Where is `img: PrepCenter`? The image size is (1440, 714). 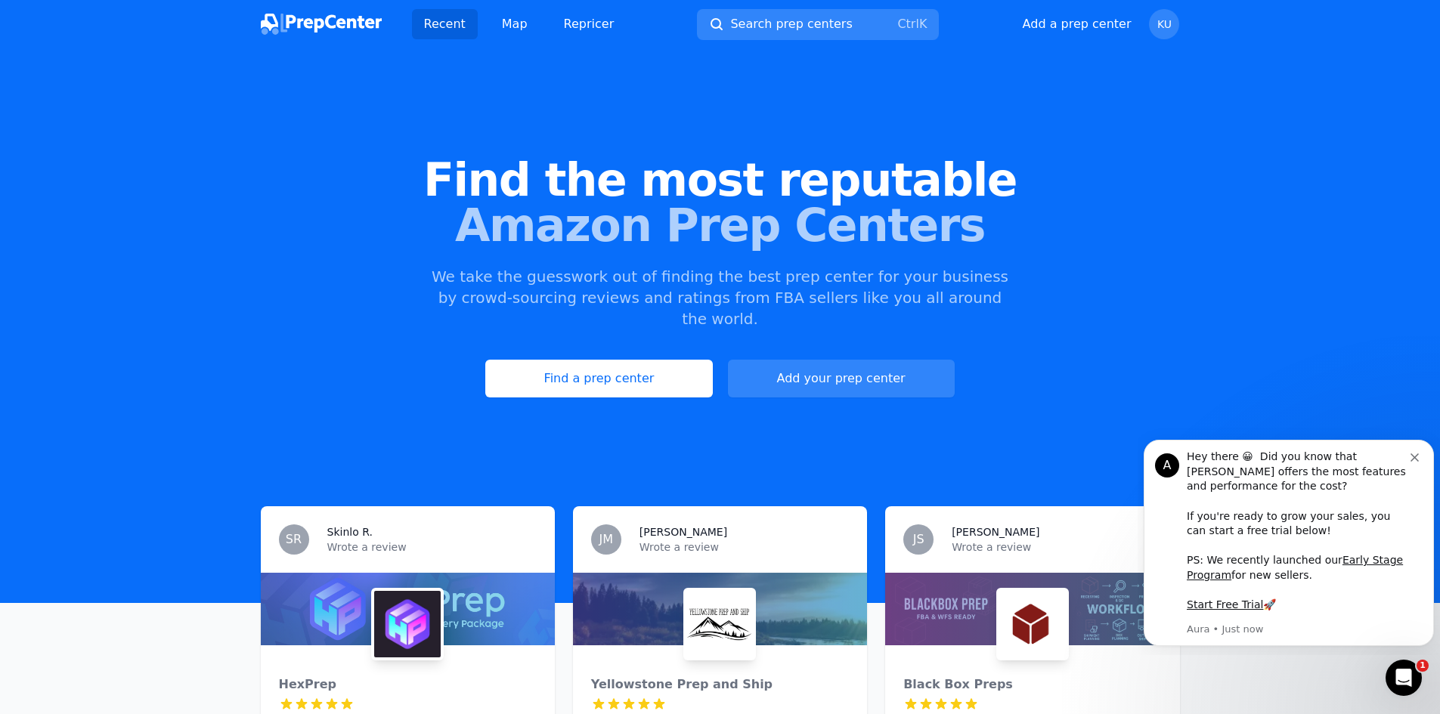 img: PrepCenter is located at coordinates (321, 24).